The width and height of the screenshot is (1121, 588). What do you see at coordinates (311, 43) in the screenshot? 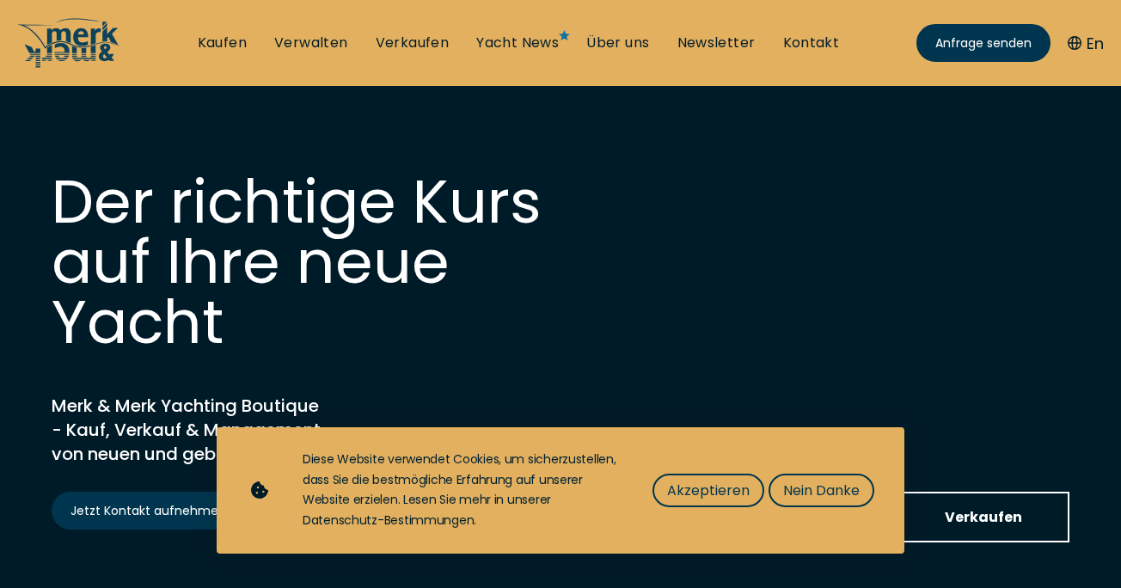
I see `a: Verwalten` at bounding box center [311, 43].